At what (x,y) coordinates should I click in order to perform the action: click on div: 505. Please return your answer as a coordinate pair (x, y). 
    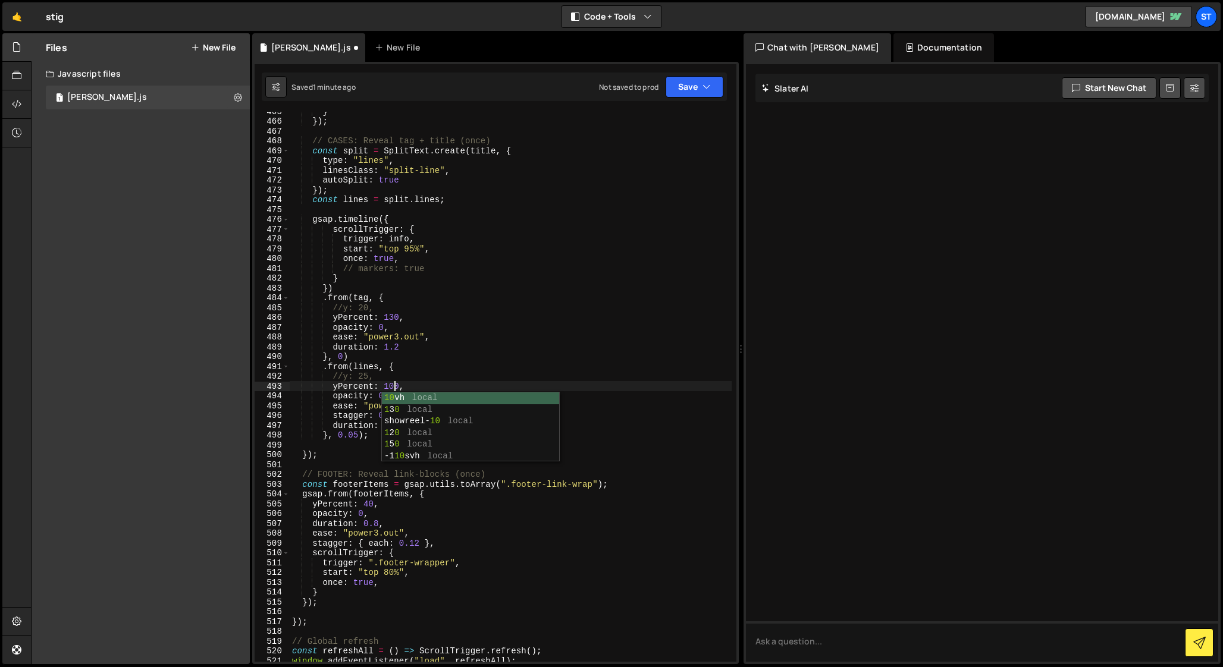
    Looking at the image, I should click on (272, 504).